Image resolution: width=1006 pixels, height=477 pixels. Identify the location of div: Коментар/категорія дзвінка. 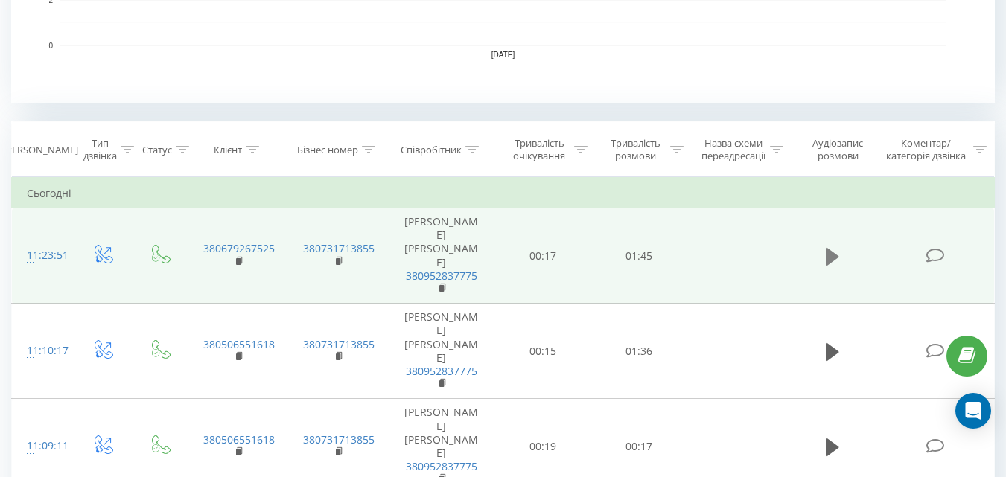
(925, 150).